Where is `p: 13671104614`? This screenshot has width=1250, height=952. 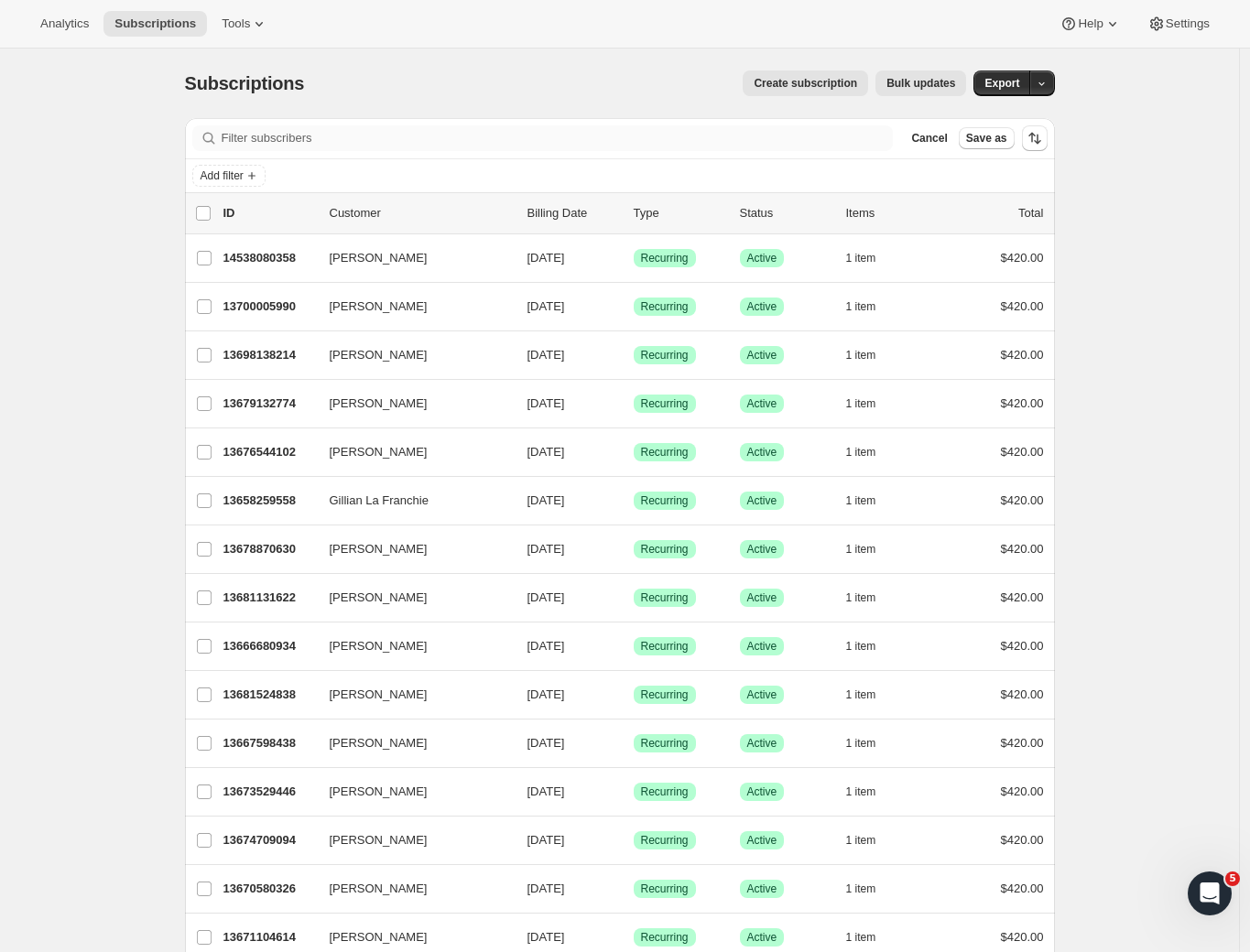
p: 13671104614 is located at coordinates (269, 938).